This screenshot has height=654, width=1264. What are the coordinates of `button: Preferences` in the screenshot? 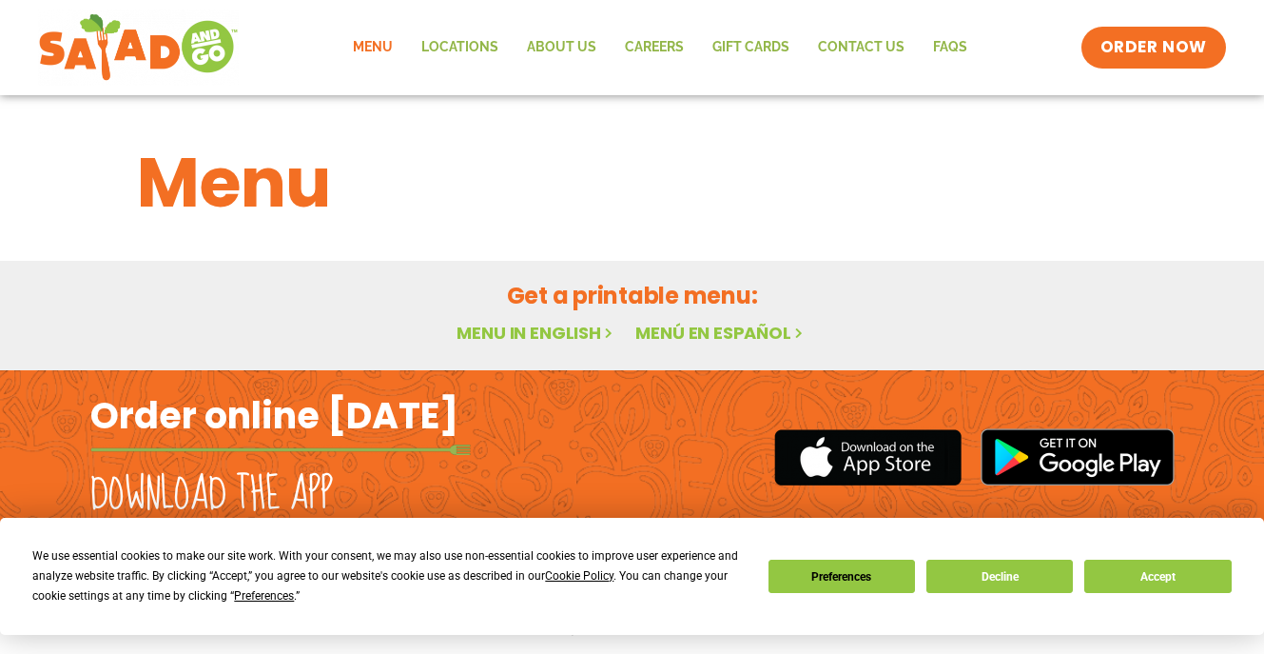 It's located at (842, 576).